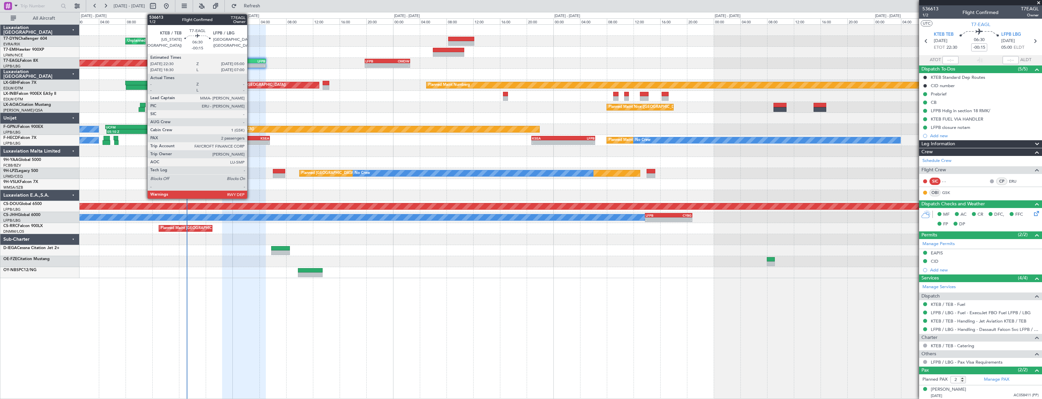 The height and width of the screenshot is (399, 1042). Describe the element at coordinates (27, 105) in the screenshot. I see `a: LX-AOACitation Mustang` at that location.